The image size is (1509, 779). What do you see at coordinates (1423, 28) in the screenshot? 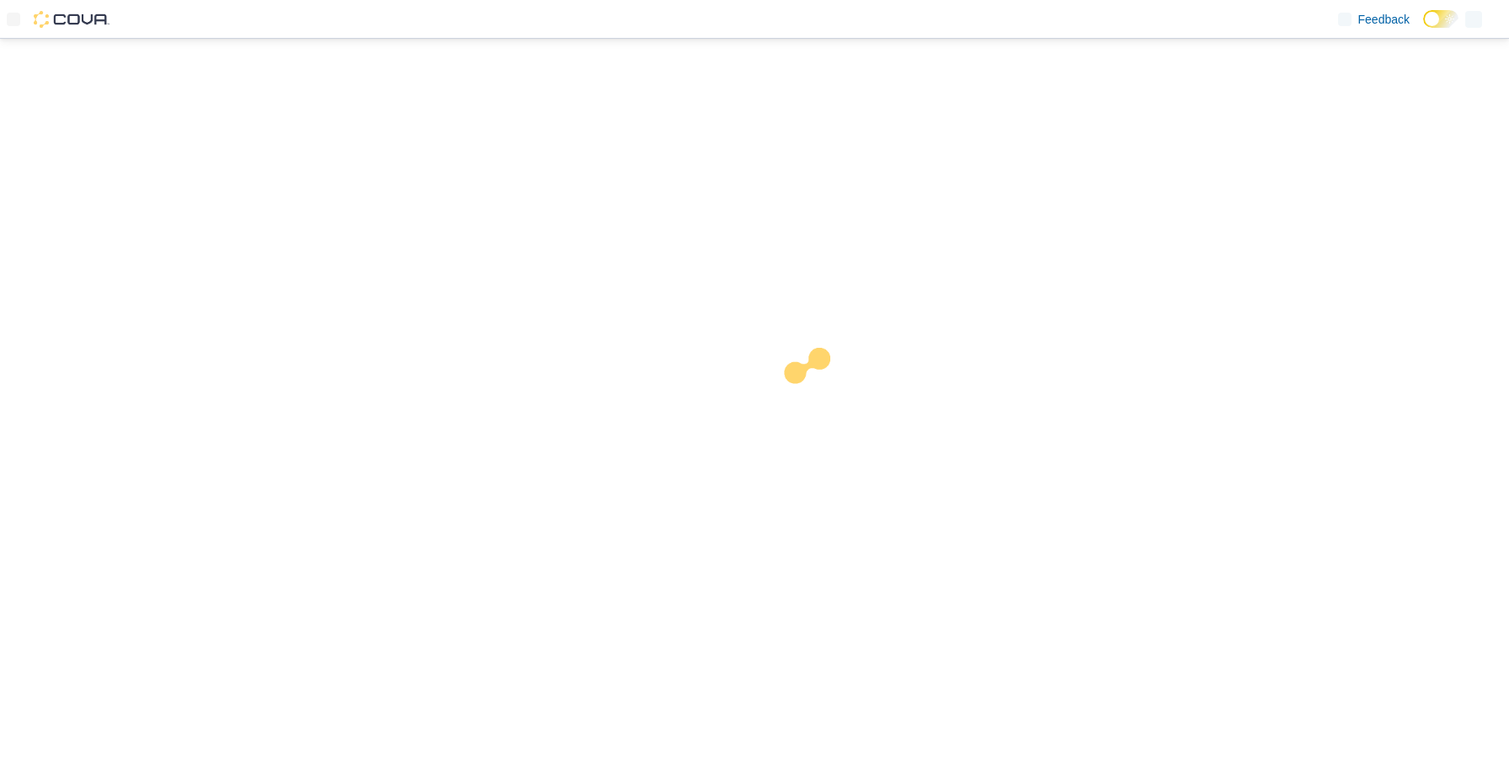
I see `span: Dark Mode` at bounding box center [1423, 28].